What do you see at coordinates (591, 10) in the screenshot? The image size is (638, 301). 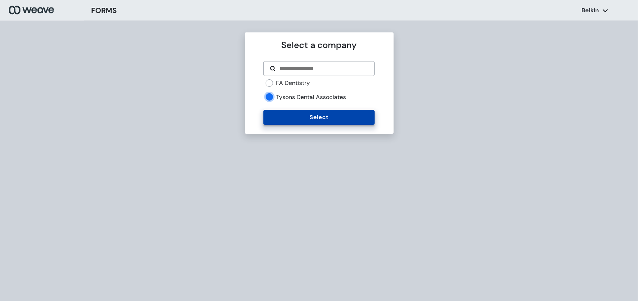 I see `p: Belkin` at bounding box center [591, 10].